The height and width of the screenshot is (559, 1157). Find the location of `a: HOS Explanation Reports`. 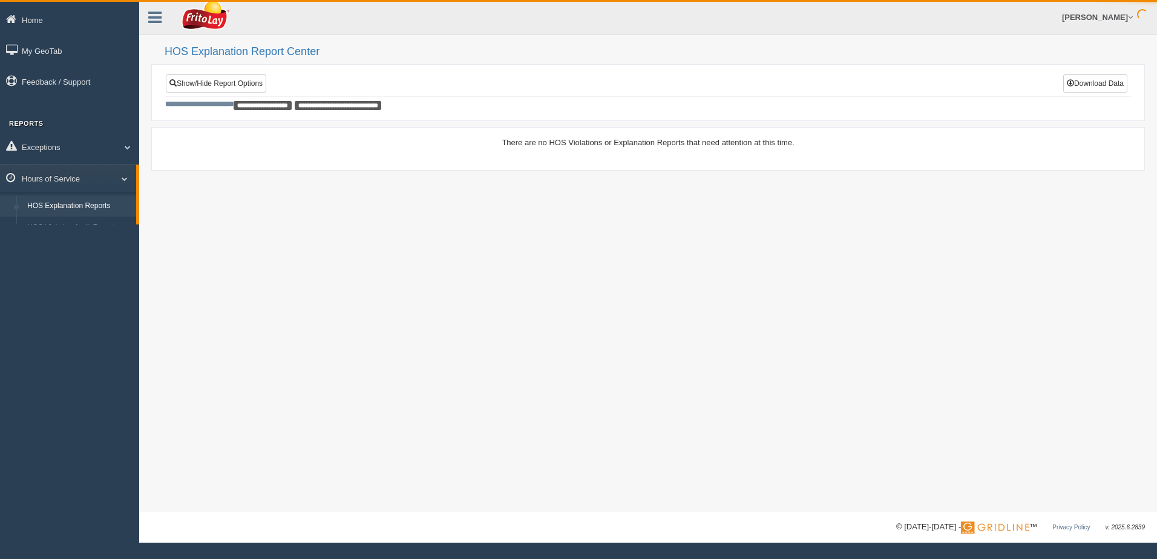

a: HOS Explanation Reports is located at coordinates (79, 206).